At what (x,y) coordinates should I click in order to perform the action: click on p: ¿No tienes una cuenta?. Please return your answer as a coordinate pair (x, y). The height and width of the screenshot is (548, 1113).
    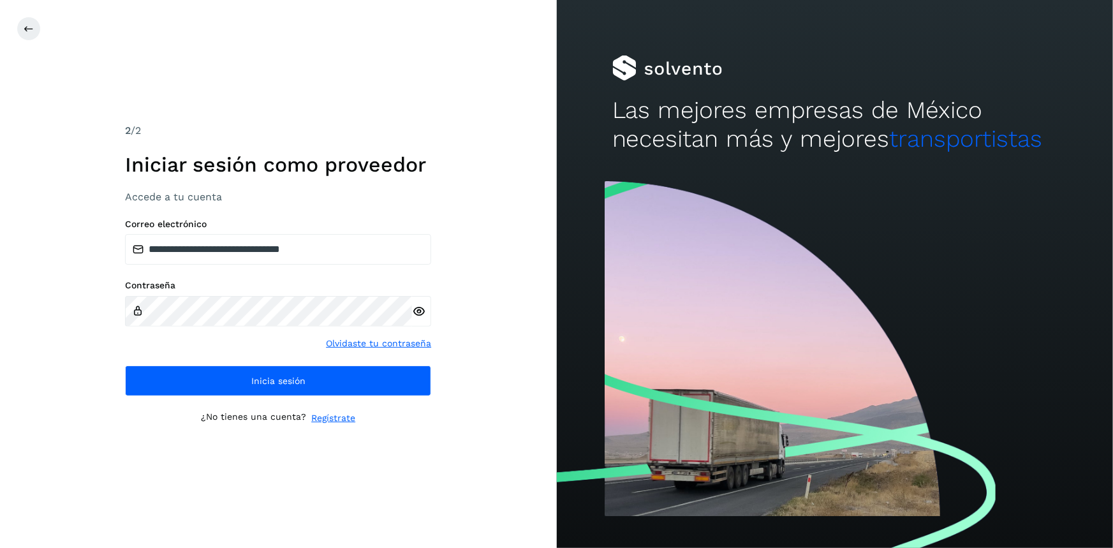
    Looking at the image, I should click on (253, 418).